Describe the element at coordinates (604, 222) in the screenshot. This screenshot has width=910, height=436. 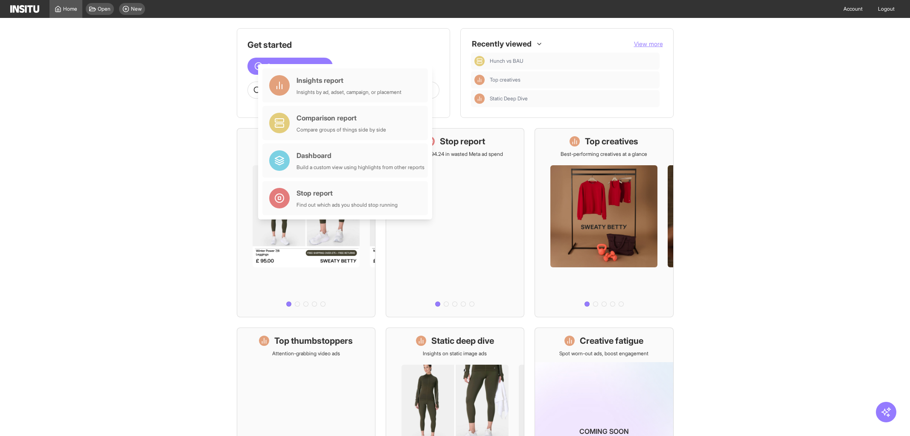
I see `a: Top creativesBest-performing creatives at a glance` at that location.